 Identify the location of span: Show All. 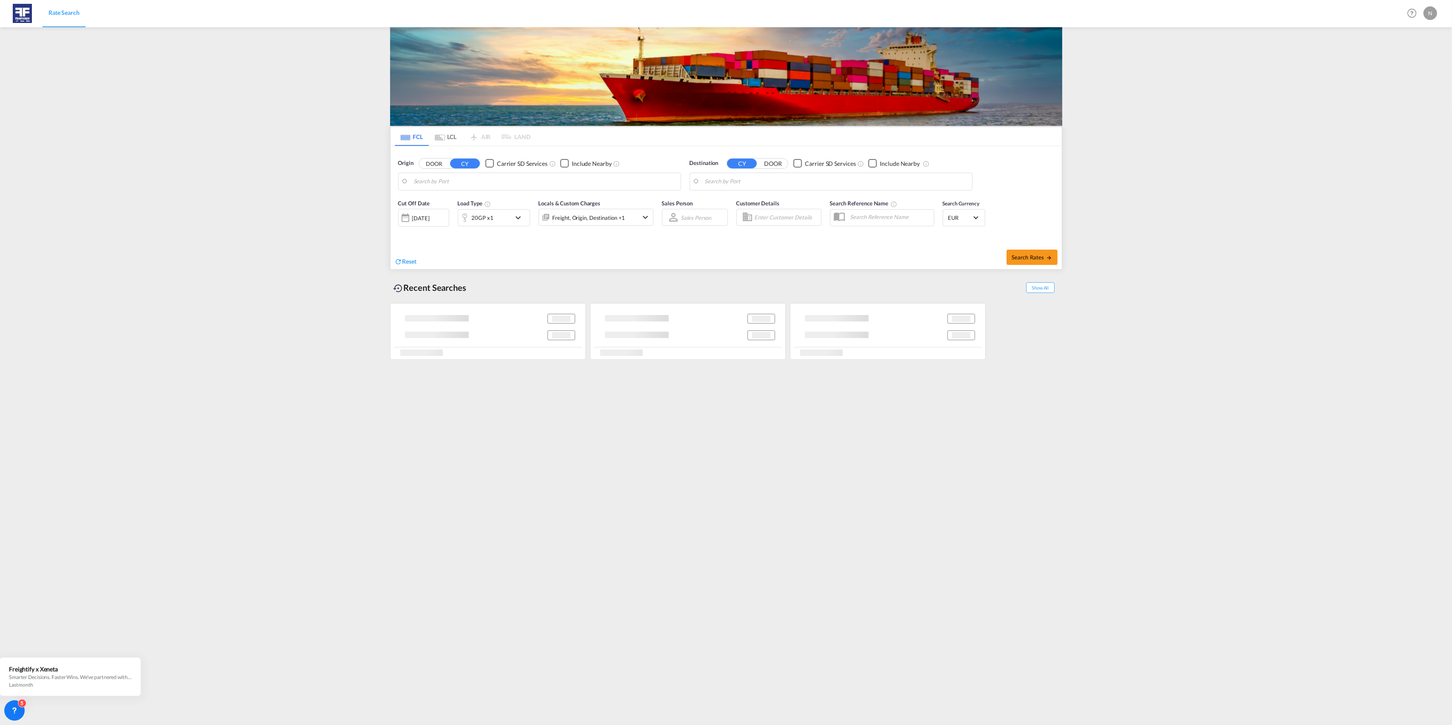
(1040, 288).